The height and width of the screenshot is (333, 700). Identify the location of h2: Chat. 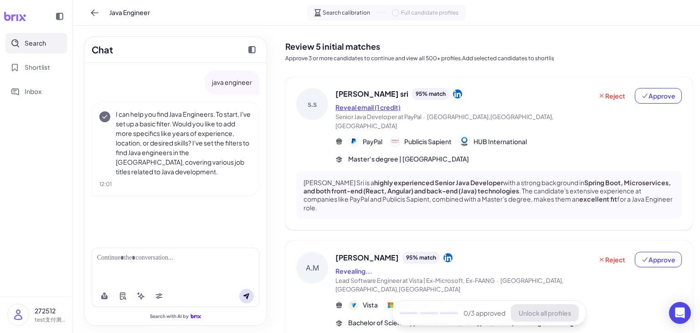
(102, 50).